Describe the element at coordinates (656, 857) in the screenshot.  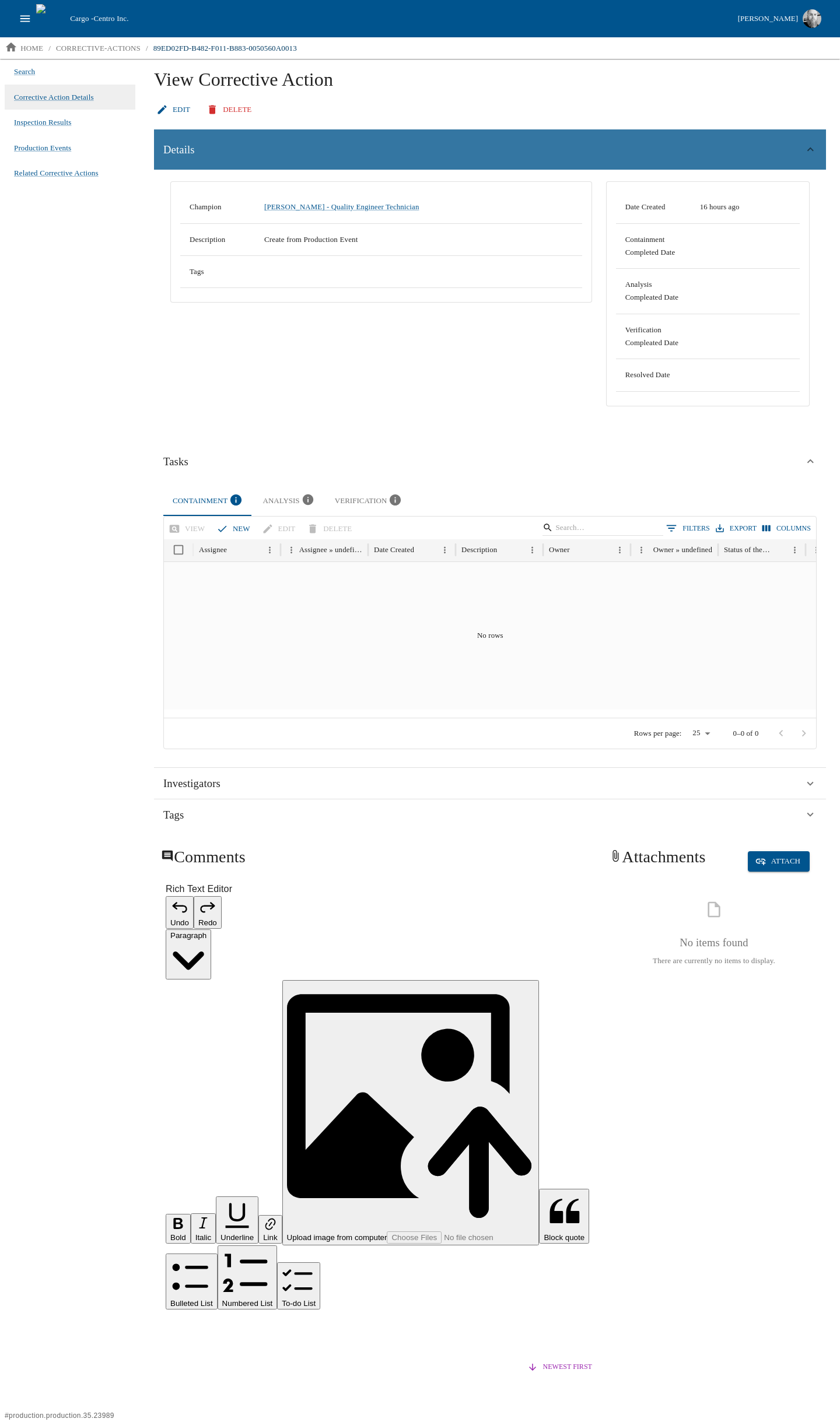
I see `h2: Attachments` at that location.